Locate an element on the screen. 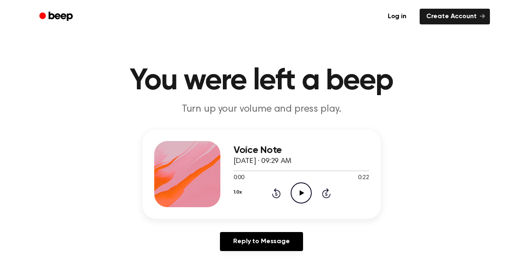 This screenshot has height=280, width=523. button: 1.0x is located at coordinates (238, 192).